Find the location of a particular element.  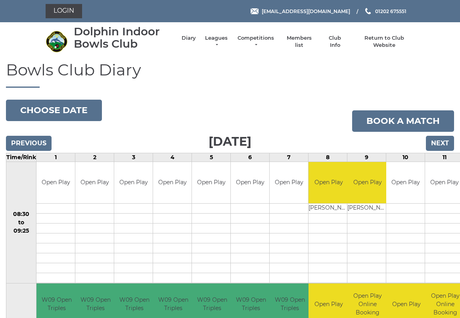

input: Next is located at coordinates (440, 143).